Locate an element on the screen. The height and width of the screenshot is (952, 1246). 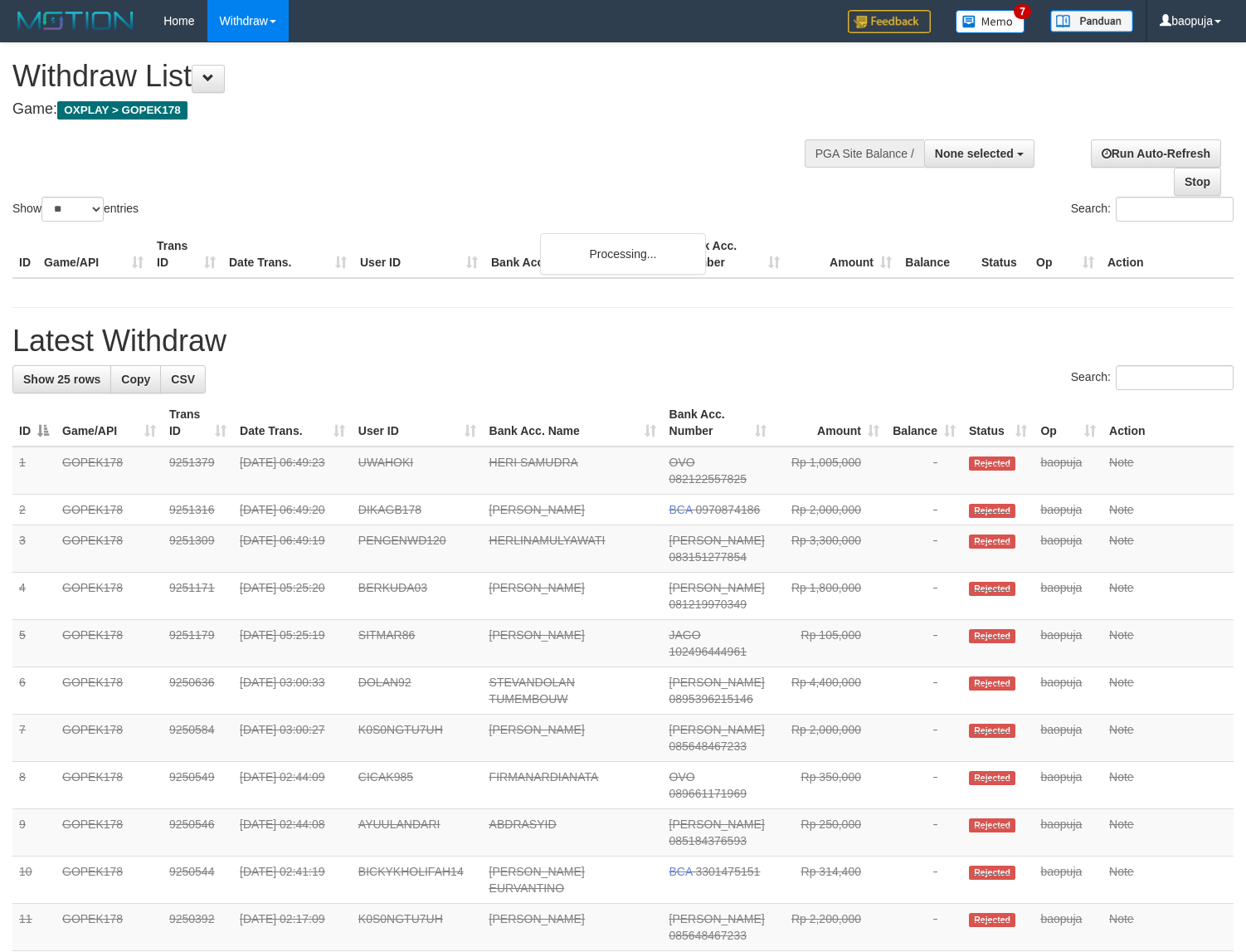
div: PGA Site Balance / is located at coordinates (864, 154).